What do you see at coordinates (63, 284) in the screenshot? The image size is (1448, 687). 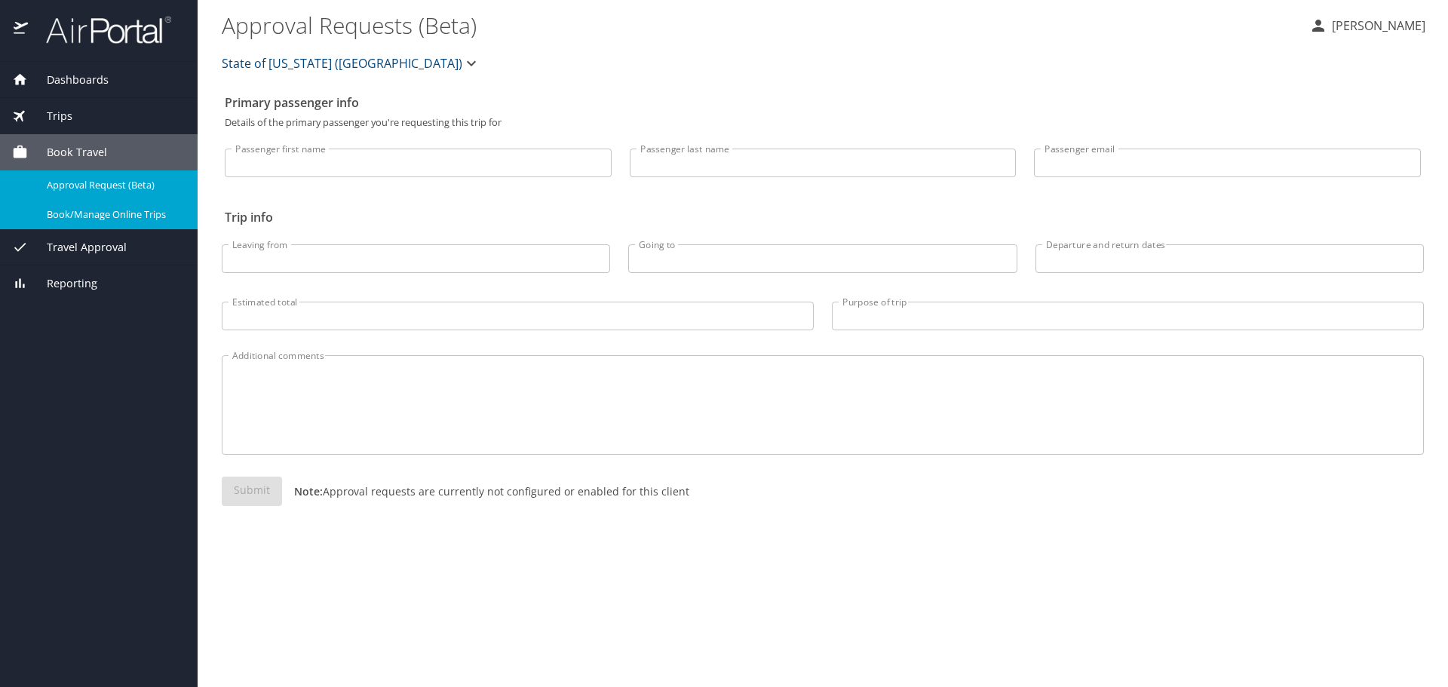 I see `span: Reporting` at bounding box center [63, 284].